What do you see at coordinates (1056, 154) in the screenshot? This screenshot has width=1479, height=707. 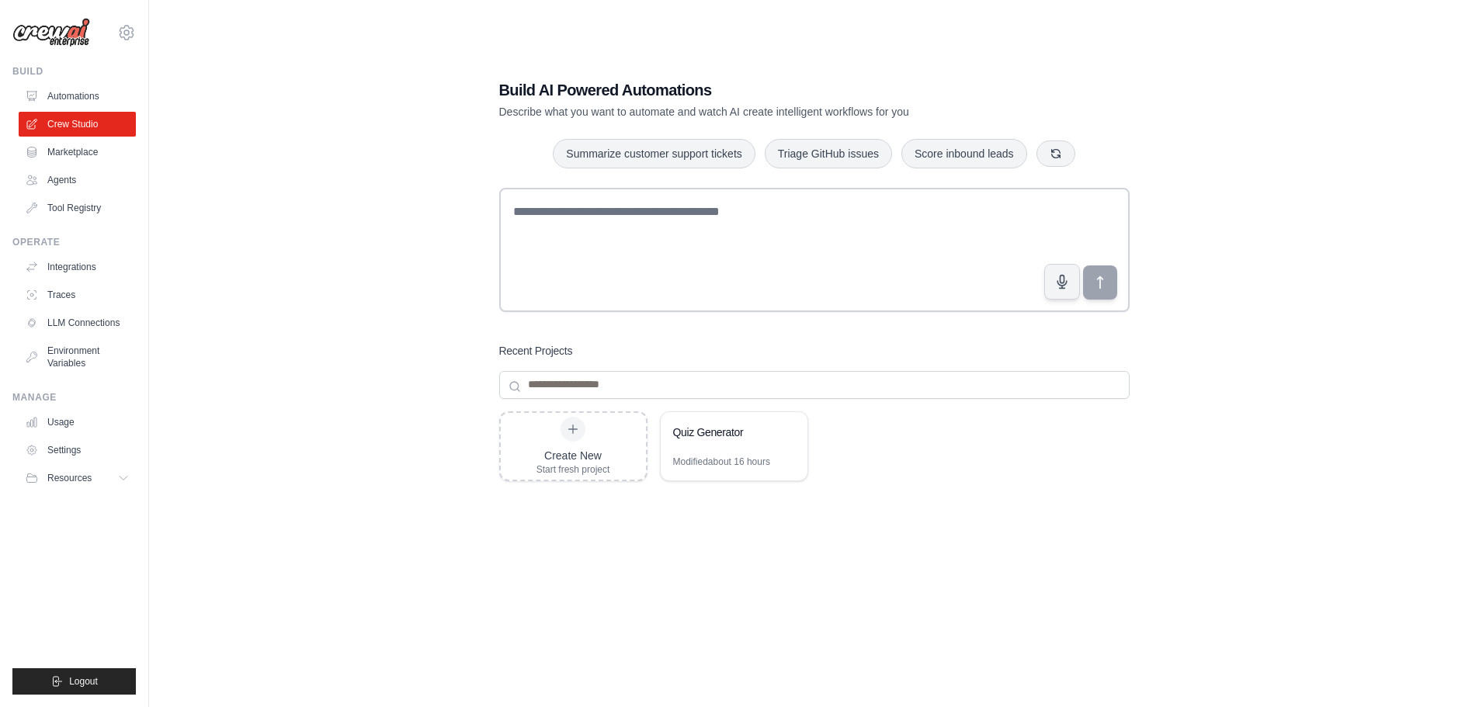 I see `button: Get new suggestions` at bounding box center [1056, 154].